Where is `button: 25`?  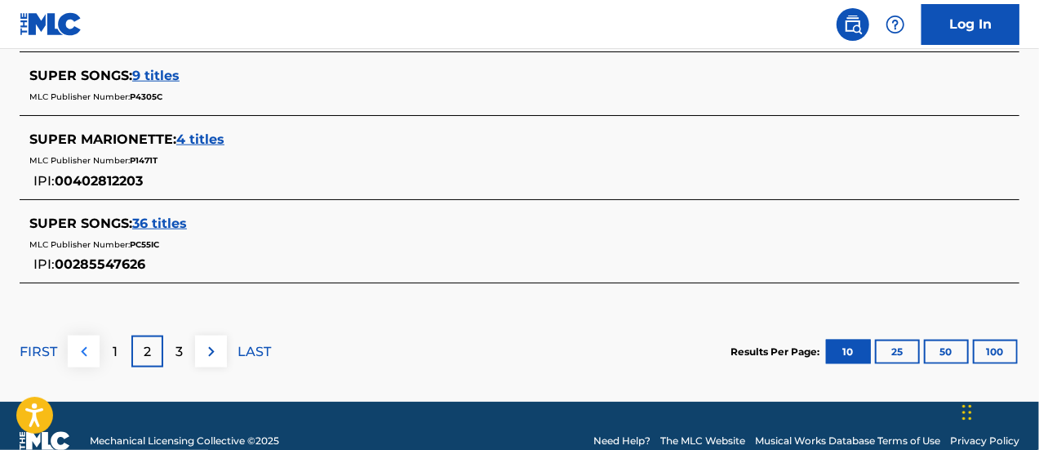 button: 25 is located at coordinates (897, 352).